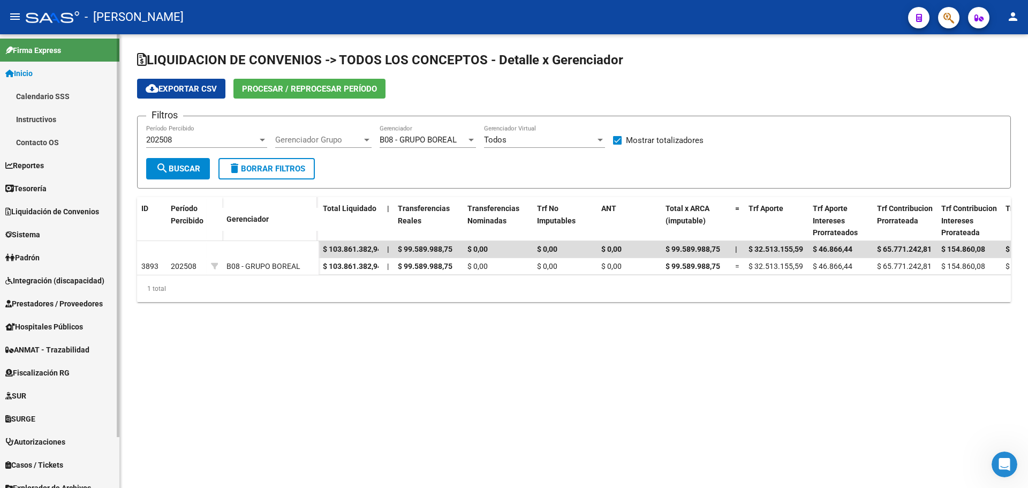 The image size is (1028, 488). Describe the element at coordinates (905, 221) in the screenshot. I see `datatable-header-cell: Trf Contribucion Prorrateada` at that location.